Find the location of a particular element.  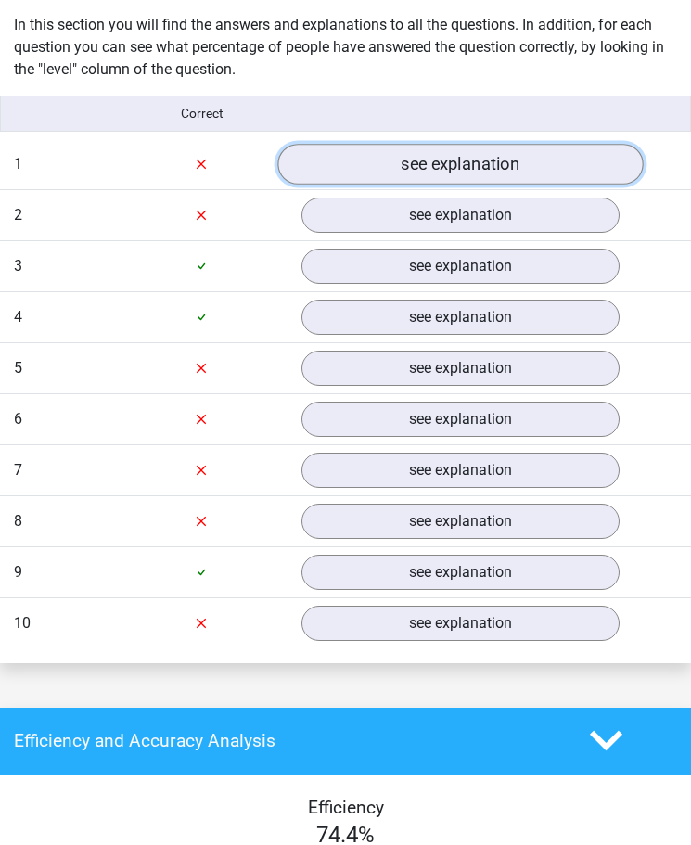

h4: Efficiency and Accuracy Analysis is located at coordinates (288, 740).